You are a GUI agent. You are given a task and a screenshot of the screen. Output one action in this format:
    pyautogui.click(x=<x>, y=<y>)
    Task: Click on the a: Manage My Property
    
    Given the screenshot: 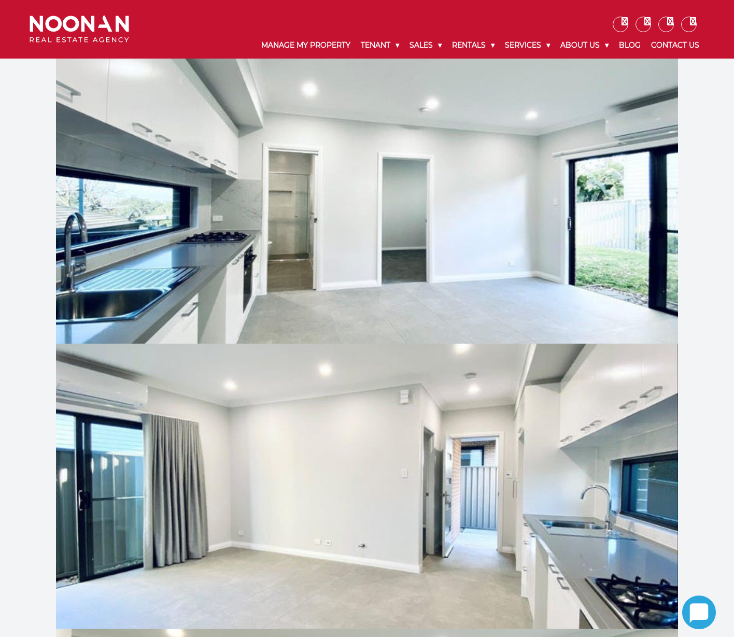 What is the action you would take?
    pyautogui.click(x=306, y=45)
    